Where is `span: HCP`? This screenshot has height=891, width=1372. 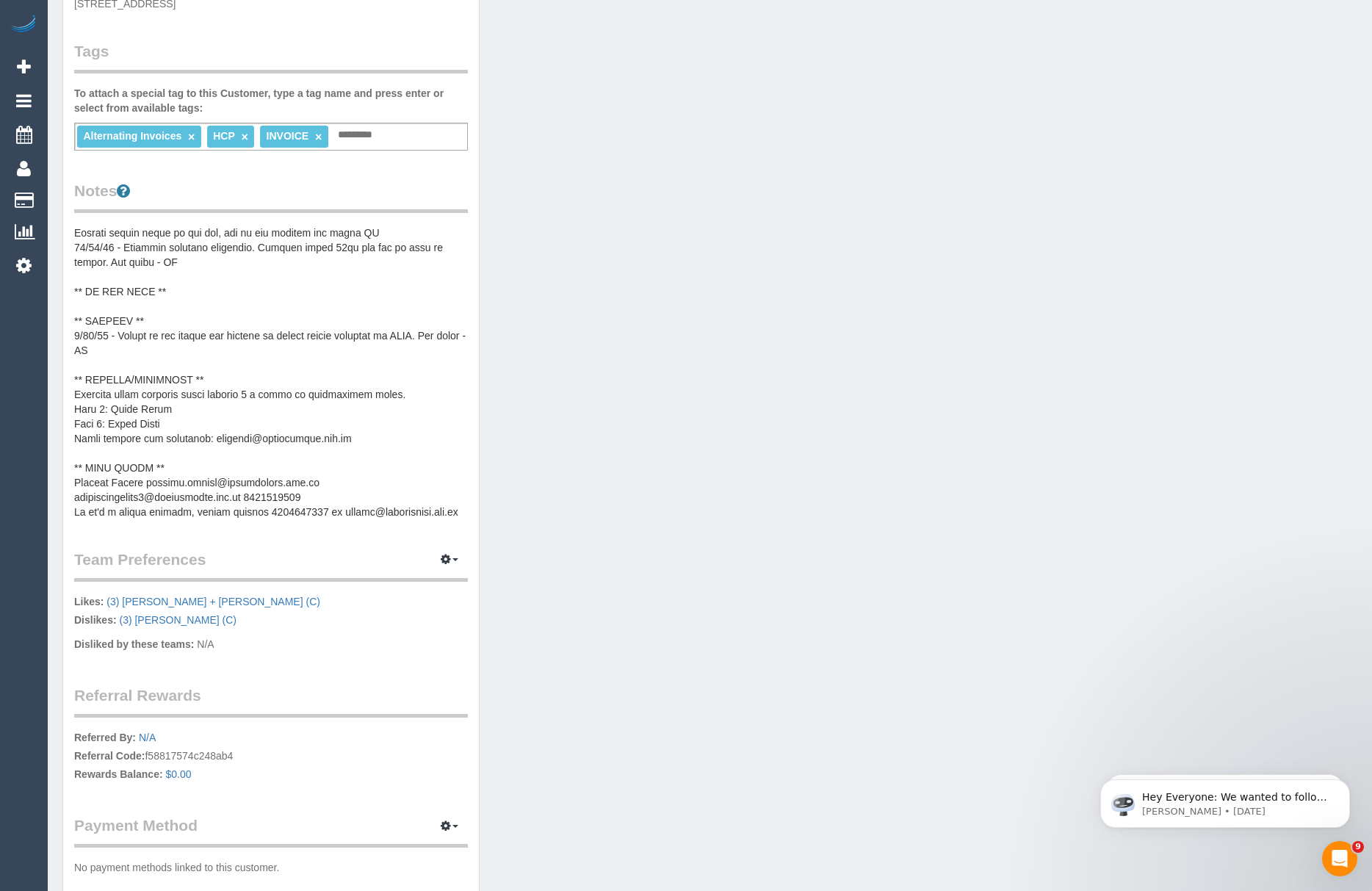 span: HCP is located at coordinates (224, 136).